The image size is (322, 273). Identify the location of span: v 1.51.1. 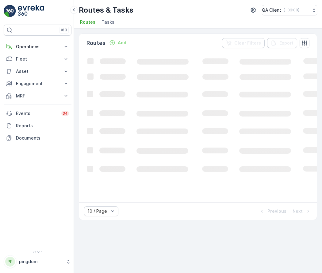
(37, 252).